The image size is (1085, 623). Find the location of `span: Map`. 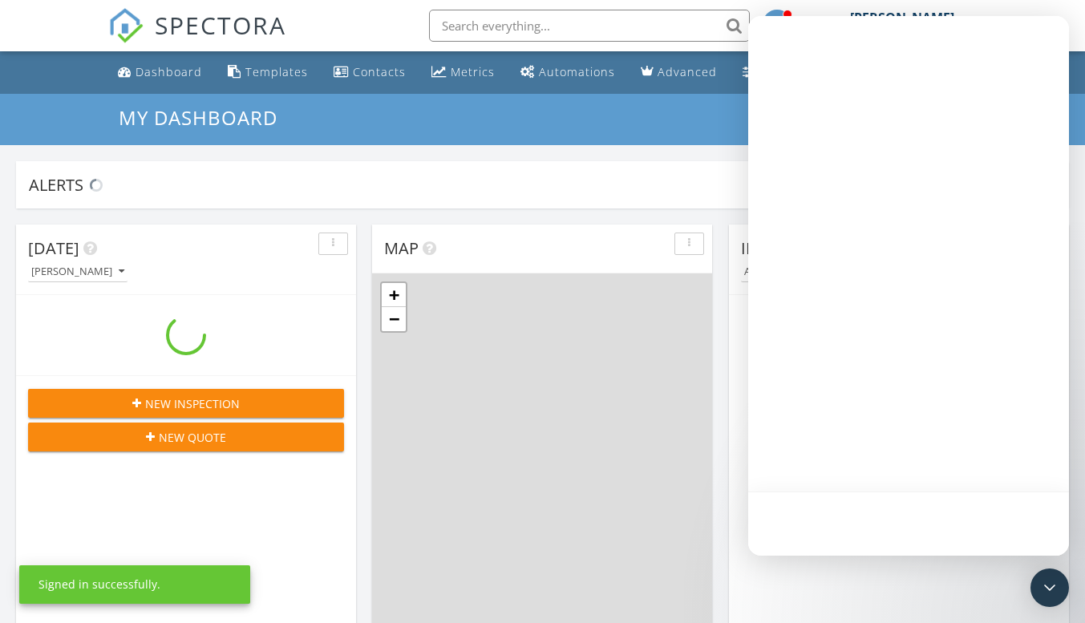

span: Map is located at coordinates (401, 248).